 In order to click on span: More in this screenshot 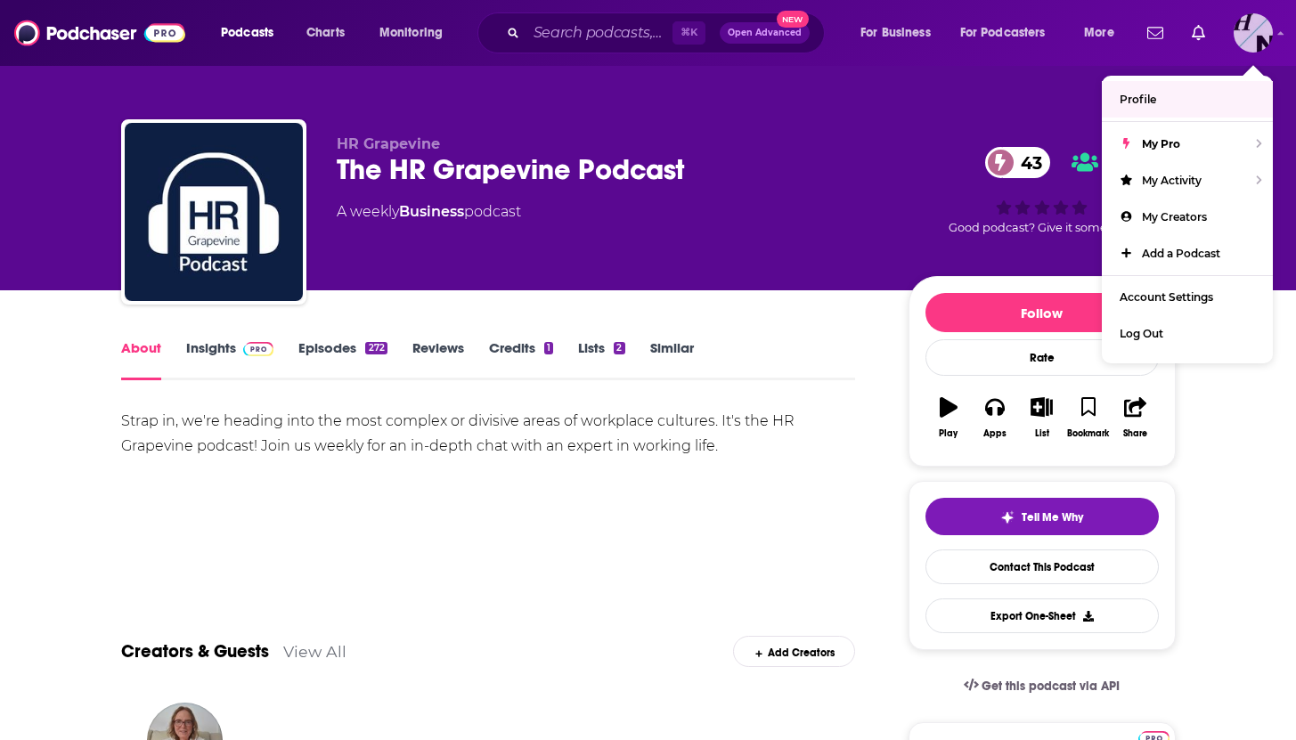, I will do `click(1099, 33)`.